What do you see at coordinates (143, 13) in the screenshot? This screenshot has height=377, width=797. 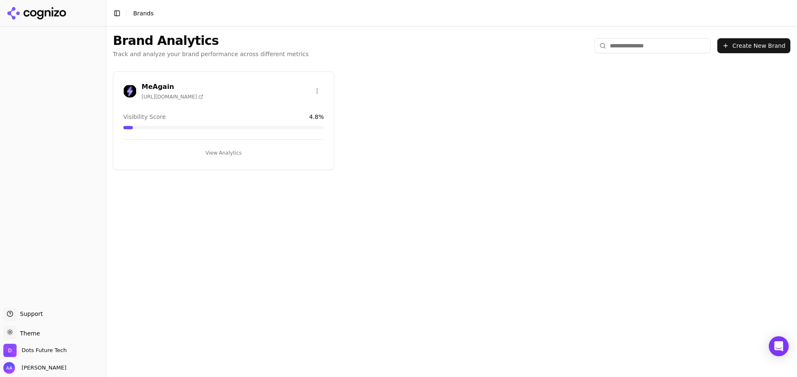 I see `span: Brands` at bounding box center [143, 13].